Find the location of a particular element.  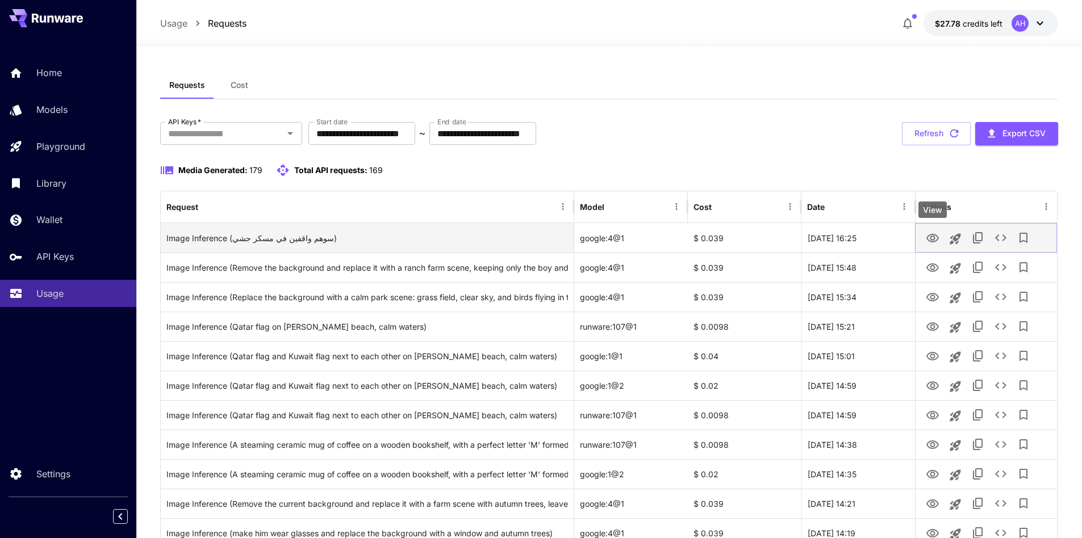

div: View is located at coordinates (933, 210).